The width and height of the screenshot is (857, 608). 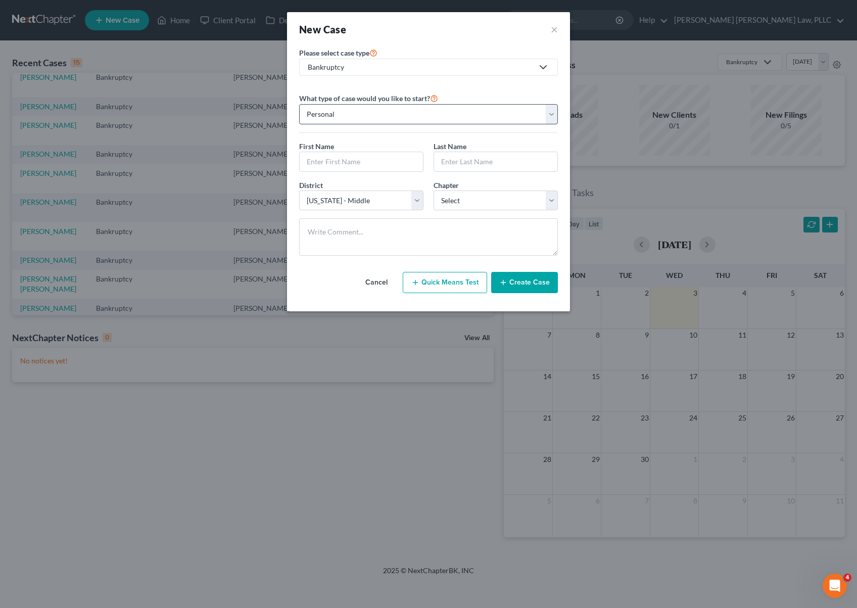 What do you see at coordinates (334, 53) in the screenshot?
I see `span: Please select case type` at bounding box center [334, 53].